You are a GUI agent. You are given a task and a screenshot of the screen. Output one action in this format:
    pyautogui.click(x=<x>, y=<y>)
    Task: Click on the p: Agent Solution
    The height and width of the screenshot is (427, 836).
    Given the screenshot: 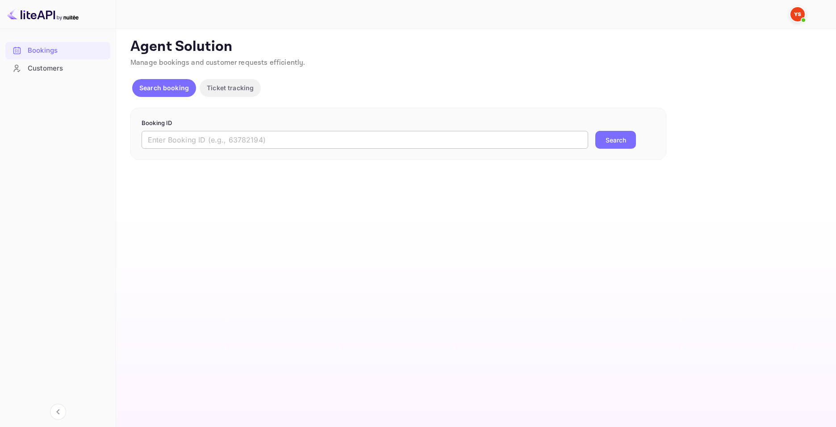 What is the action you would take?
    pyautogui.click(x=475, y=47)
    